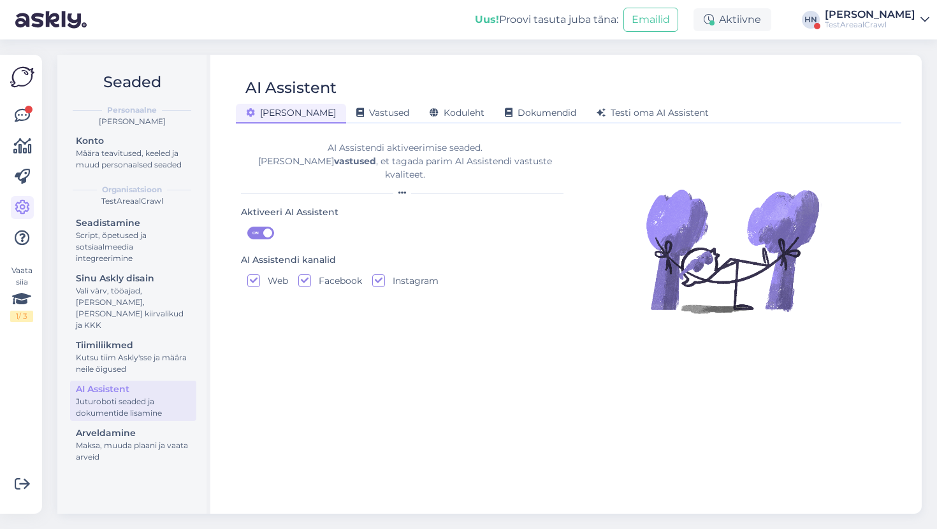  What do you see at coordinates (487, 19) in the screenshot?
I see `b: Uus!` at bounding box center [487, 19].